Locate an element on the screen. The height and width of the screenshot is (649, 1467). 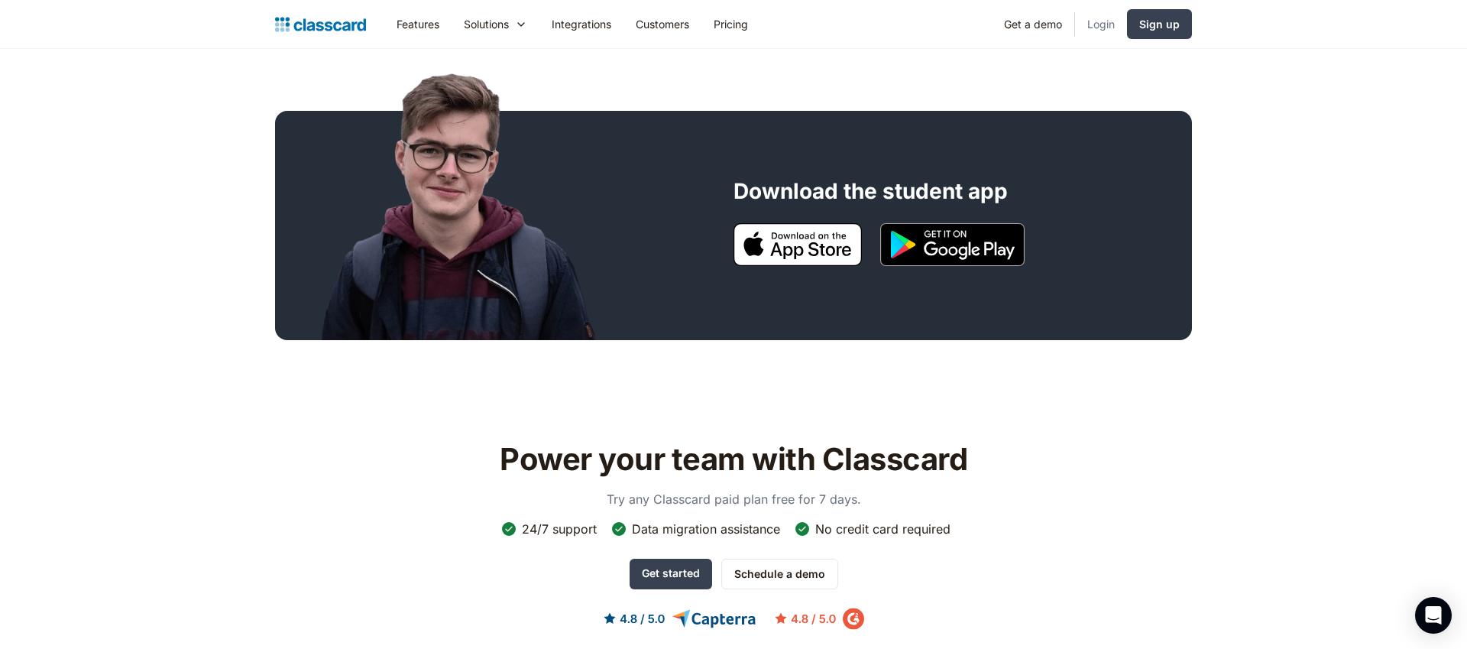
a: Integrations is located at coordinates (582, 24).